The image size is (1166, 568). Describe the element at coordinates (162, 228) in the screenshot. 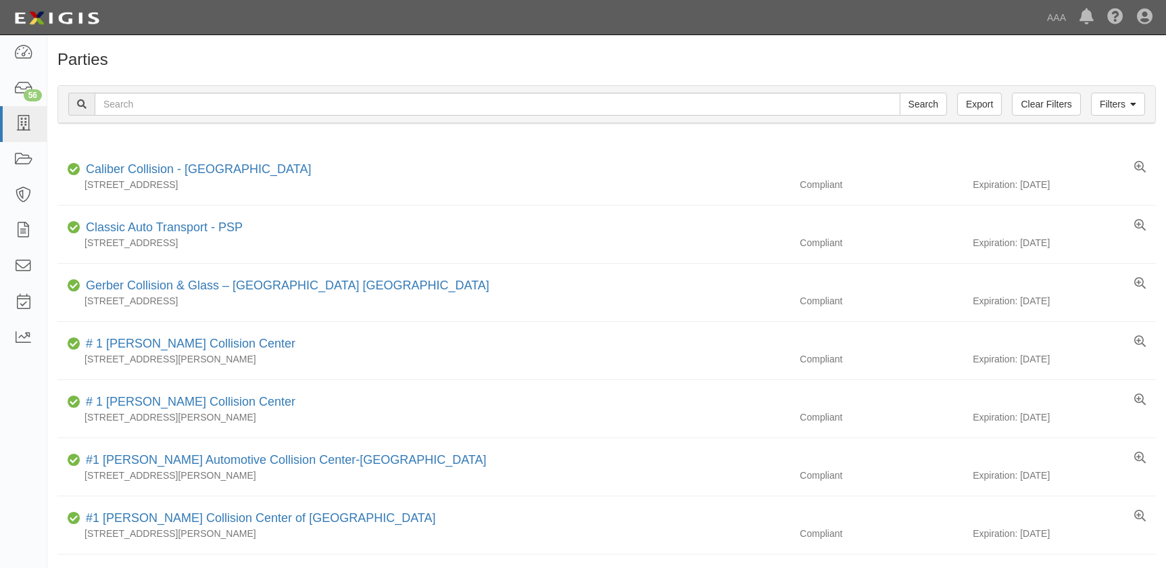

I see `div: Classic Auto Transport - PSP` at that location.